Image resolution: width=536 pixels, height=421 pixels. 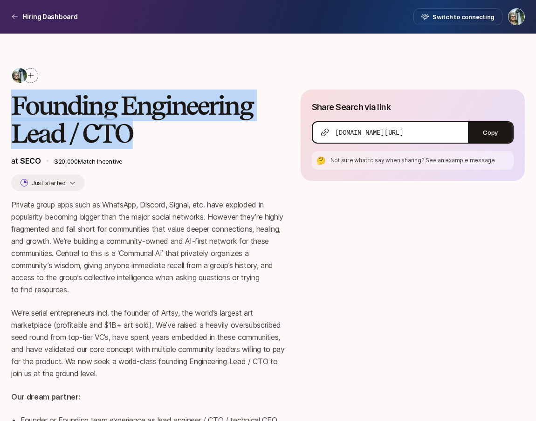 I want to click on button: Carter Cleveland, so click(x=516, y=17).